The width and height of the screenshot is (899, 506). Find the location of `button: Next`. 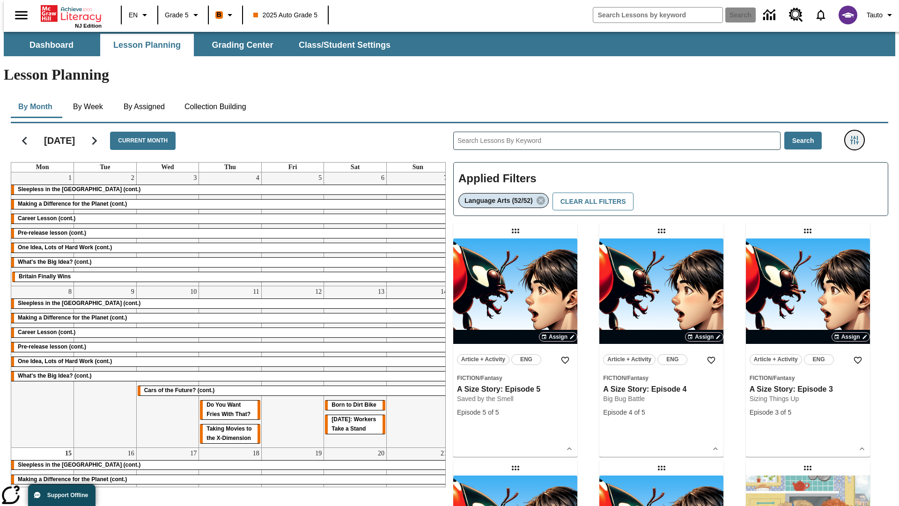

button: Next is located at coordinates (94, 141).